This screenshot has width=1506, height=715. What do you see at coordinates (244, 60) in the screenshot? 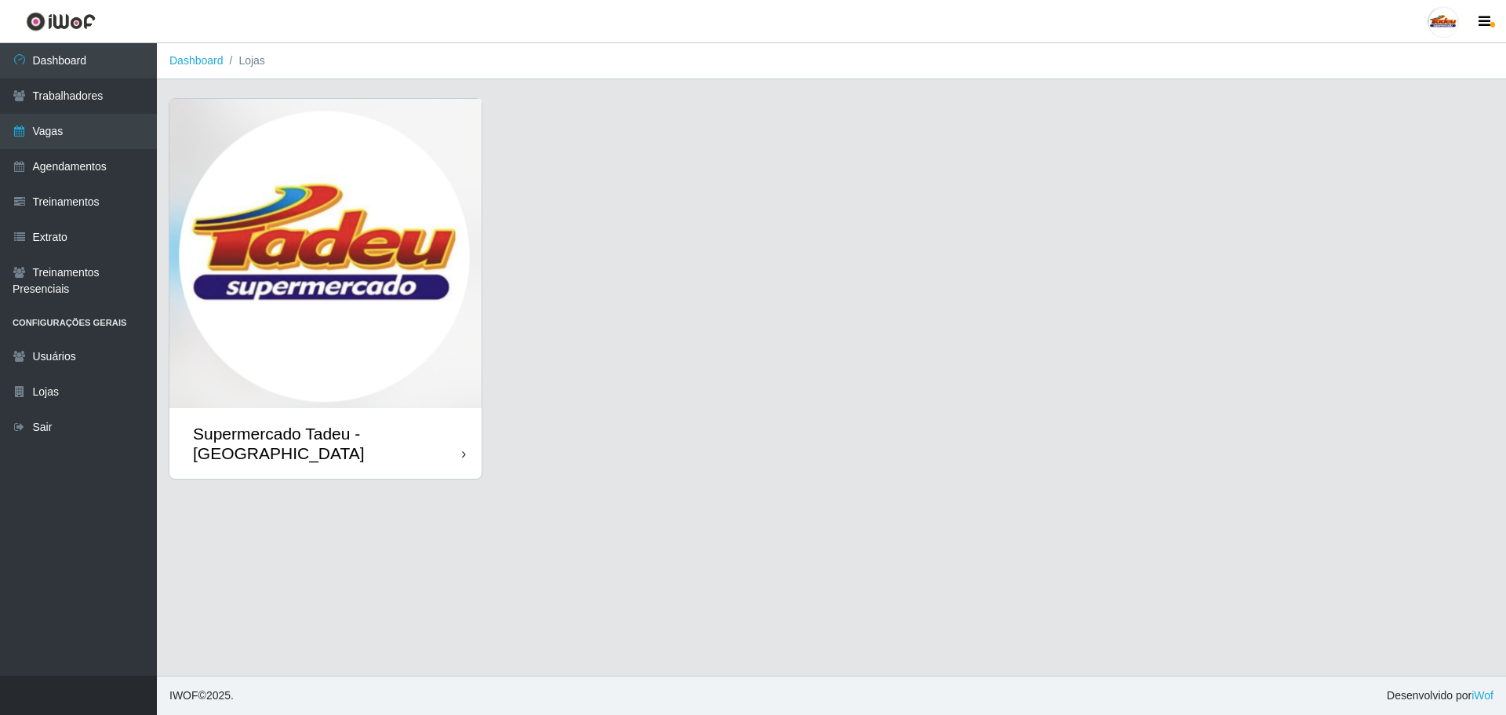
I see `li: Lojas` at bounding box center [244, 60].